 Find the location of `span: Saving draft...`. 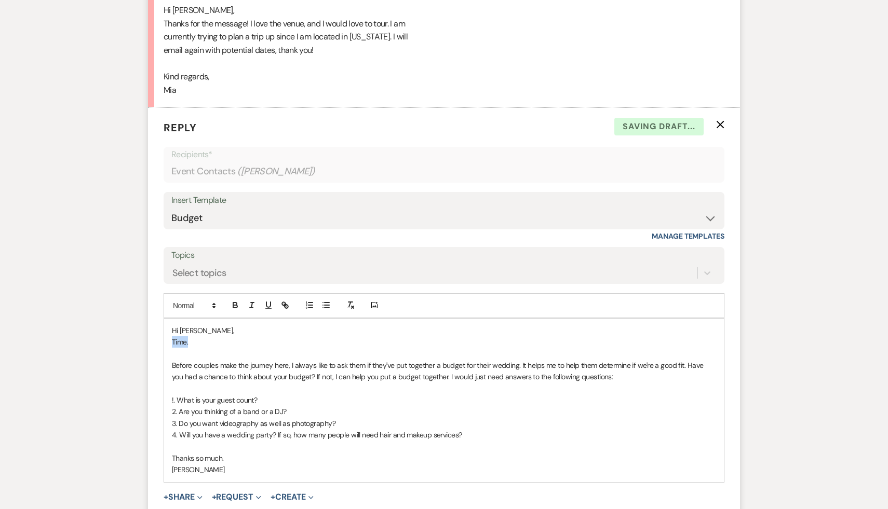

span: Saving draft... is located at coordinates (659, 127).